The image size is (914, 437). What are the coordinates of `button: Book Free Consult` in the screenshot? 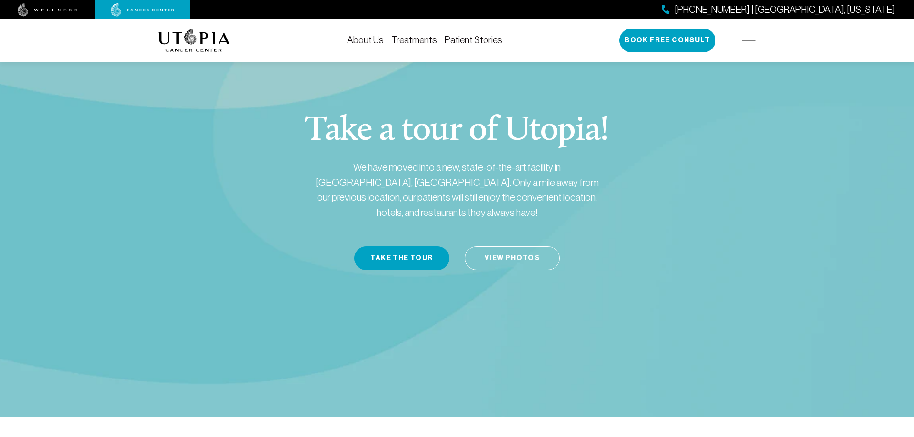 It's located at (667, 40).